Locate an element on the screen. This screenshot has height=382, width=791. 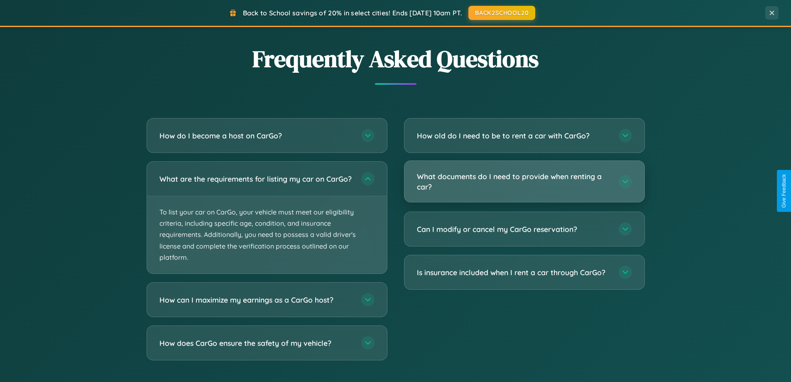
p: To list your car on CarGo, your vehicle must meet our eligibility criteria, including specific ag... is located at coordinates (267, 235).